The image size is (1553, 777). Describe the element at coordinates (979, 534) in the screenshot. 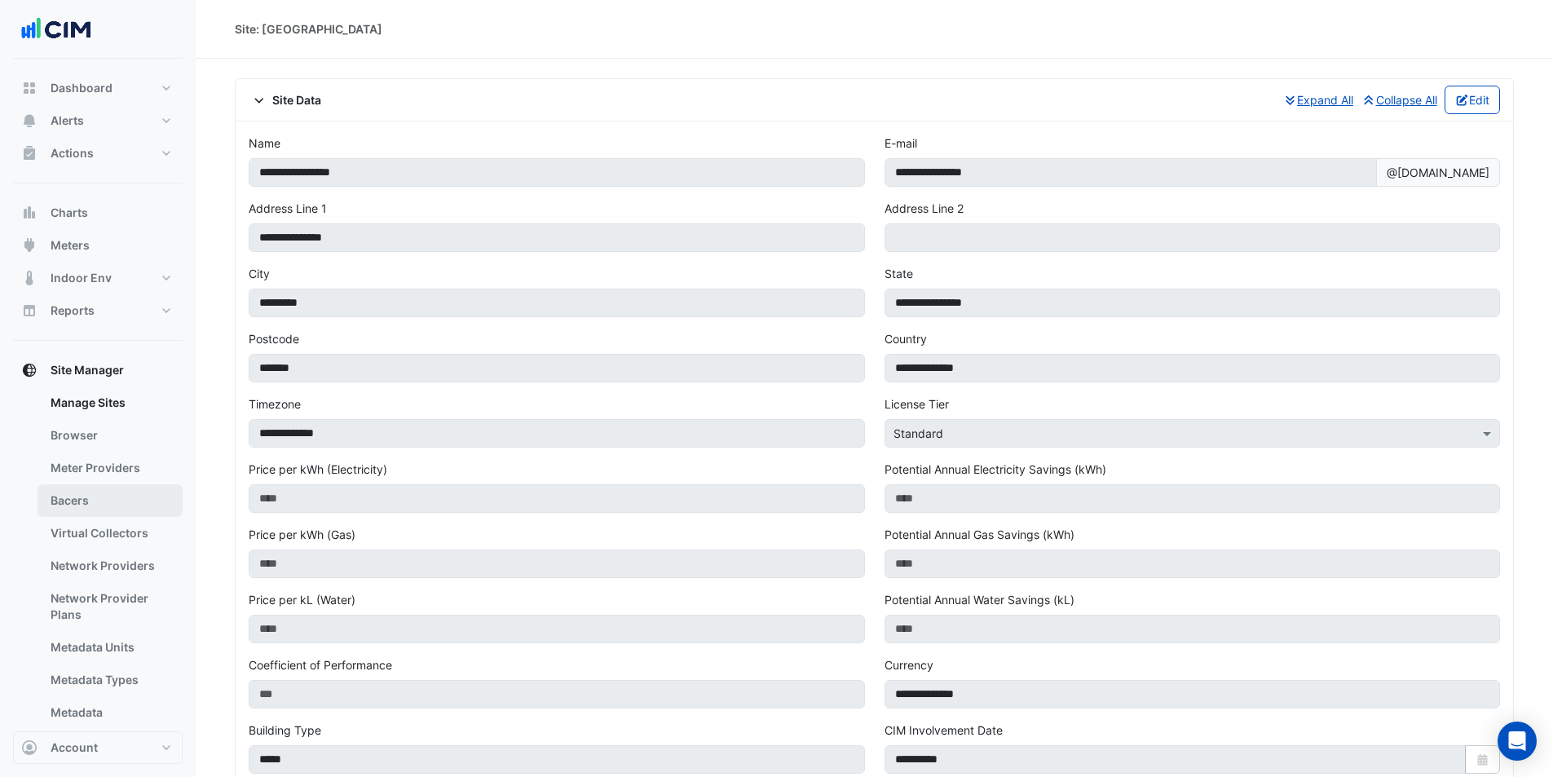

I see `label: Potential Annual Gas Savings (kWh)` at that location.